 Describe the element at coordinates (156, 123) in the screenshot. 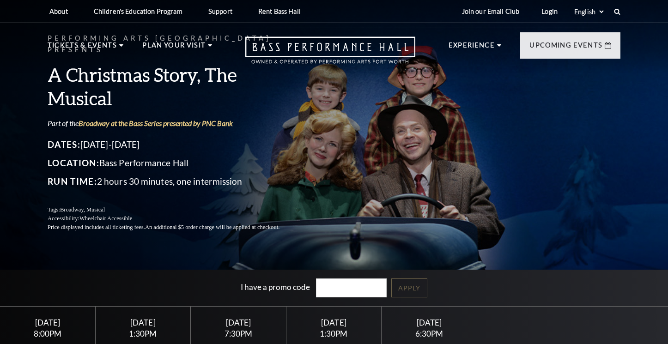

I see `a: Broadway at the Bass Series presented by PNC Bank` at that location.